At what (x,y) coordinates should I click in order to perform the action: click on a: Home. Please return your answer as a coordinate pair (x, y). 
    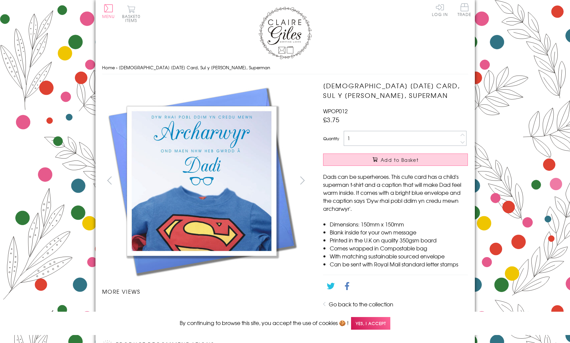
    Looking at the image, I should click on (108, 67).